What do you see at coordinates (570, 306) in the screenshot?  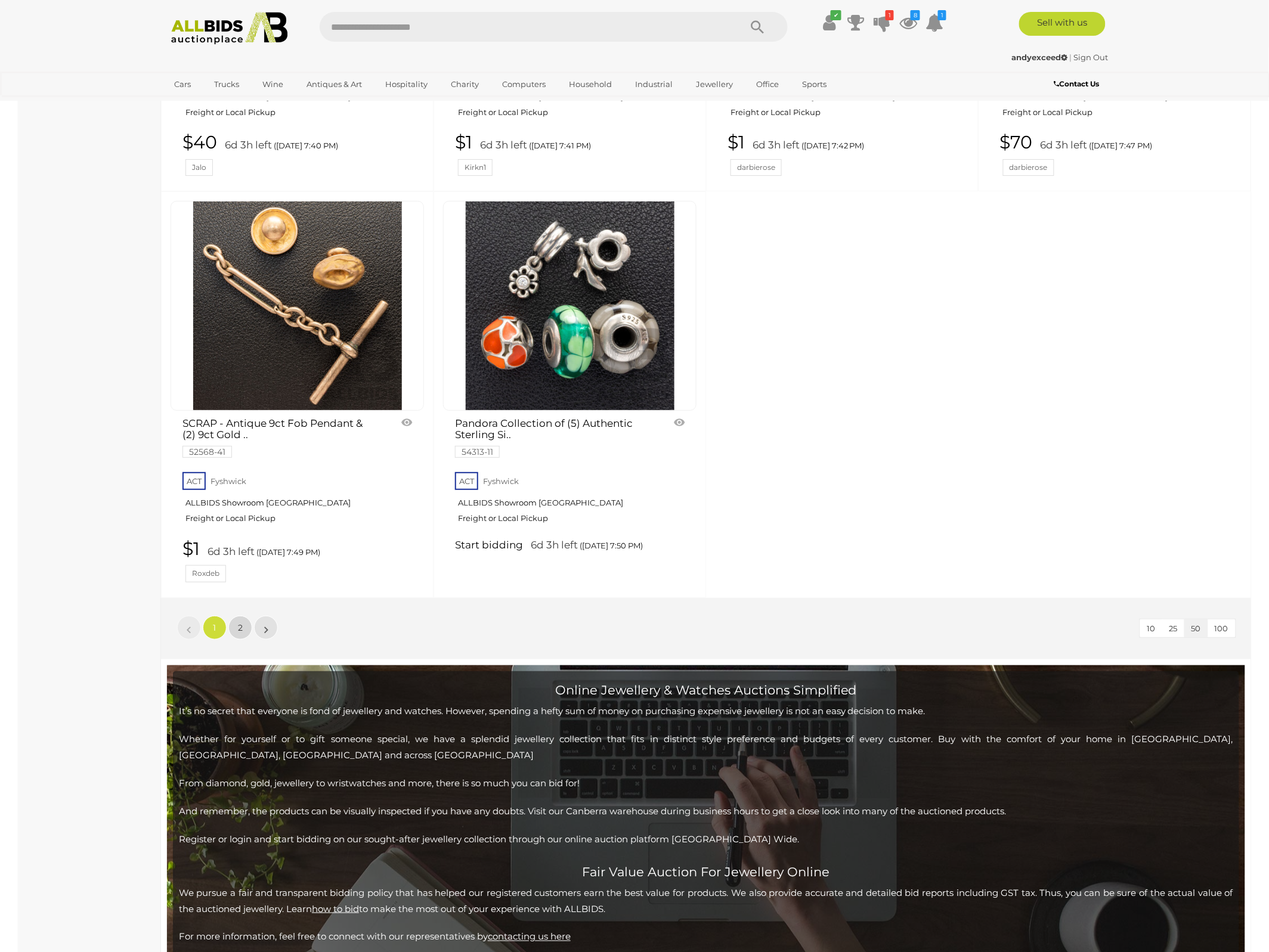 I see `img: Pandora Collection of (5) Authentic Sterling Silver Charms, 15.81 Grams` at bounding box center [570, 306].